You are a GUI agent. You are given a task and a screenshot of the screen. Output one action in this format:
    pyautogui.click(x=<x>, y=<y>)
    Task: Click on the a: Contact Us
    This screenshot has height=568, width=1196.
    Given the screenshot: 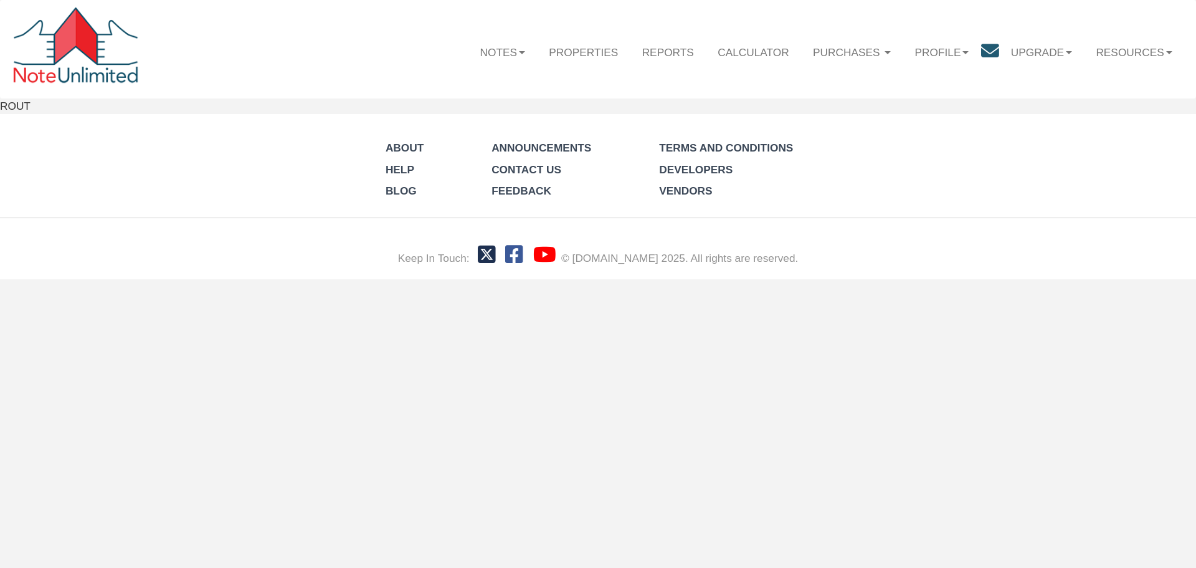 What is the action you would take?
    pyautogui.click(x=526, y=169)
    